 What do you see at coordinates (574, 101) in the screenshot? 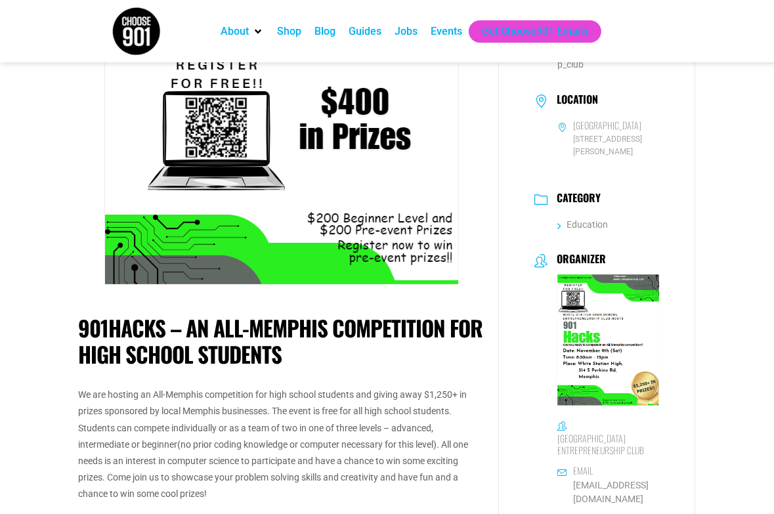
I see `h3: Location` at bounding box center [574, 101].